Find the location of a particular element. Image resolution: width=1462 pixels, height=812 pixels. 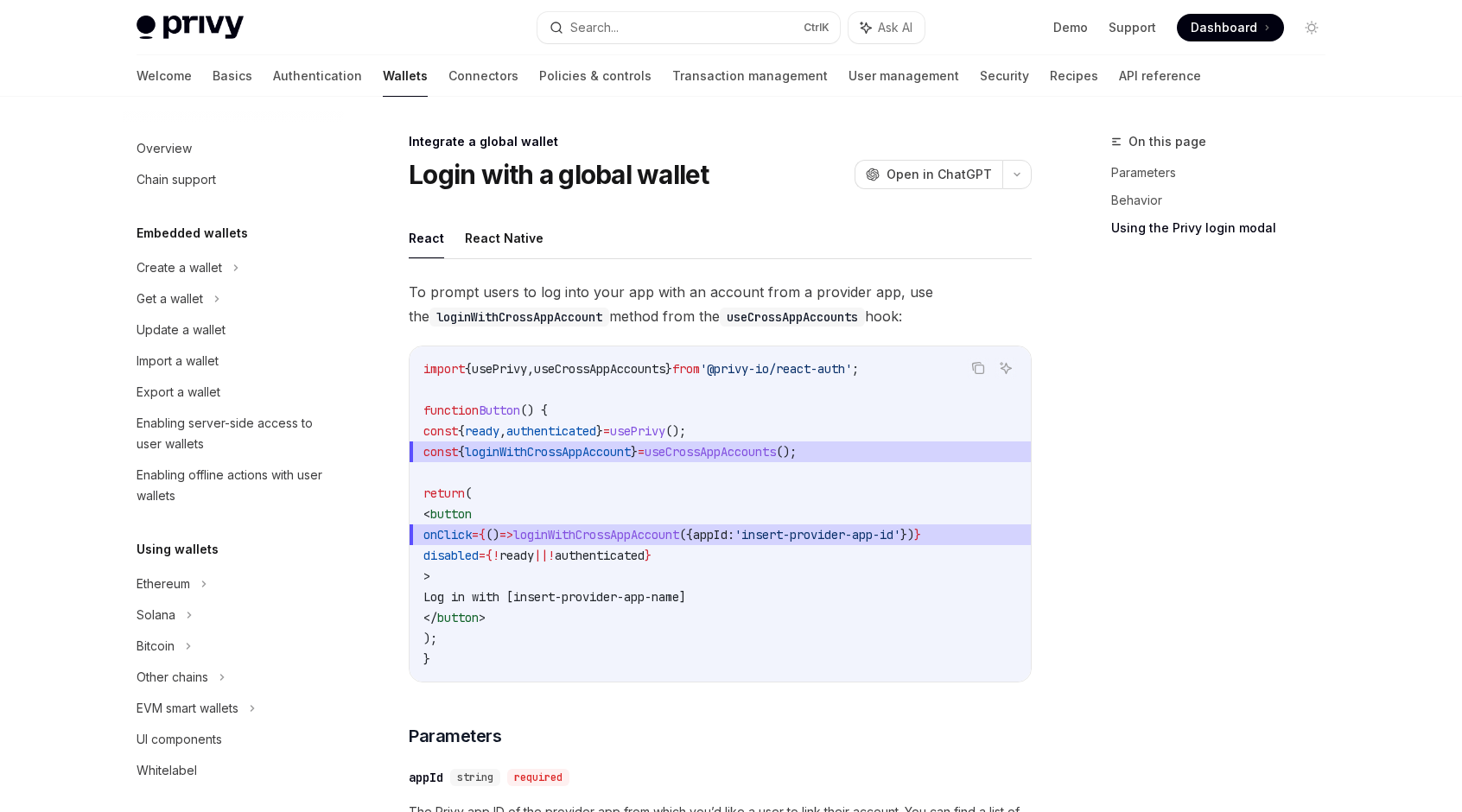

span: from is located at coordinates (686, 369).